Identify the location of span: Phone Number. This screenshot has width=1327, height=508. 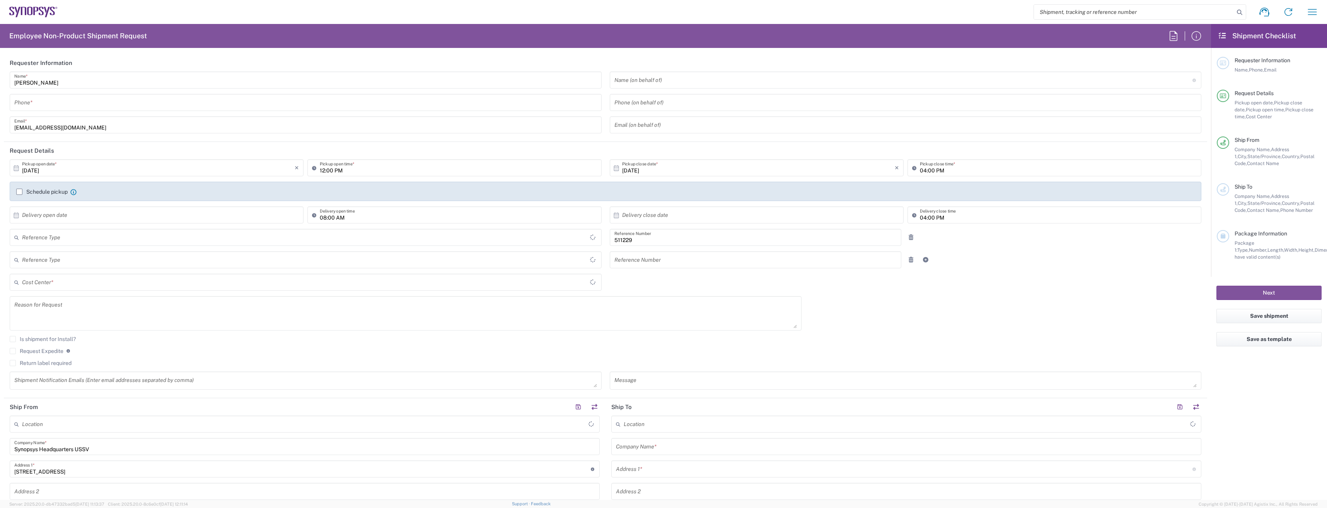
(1296, 210).